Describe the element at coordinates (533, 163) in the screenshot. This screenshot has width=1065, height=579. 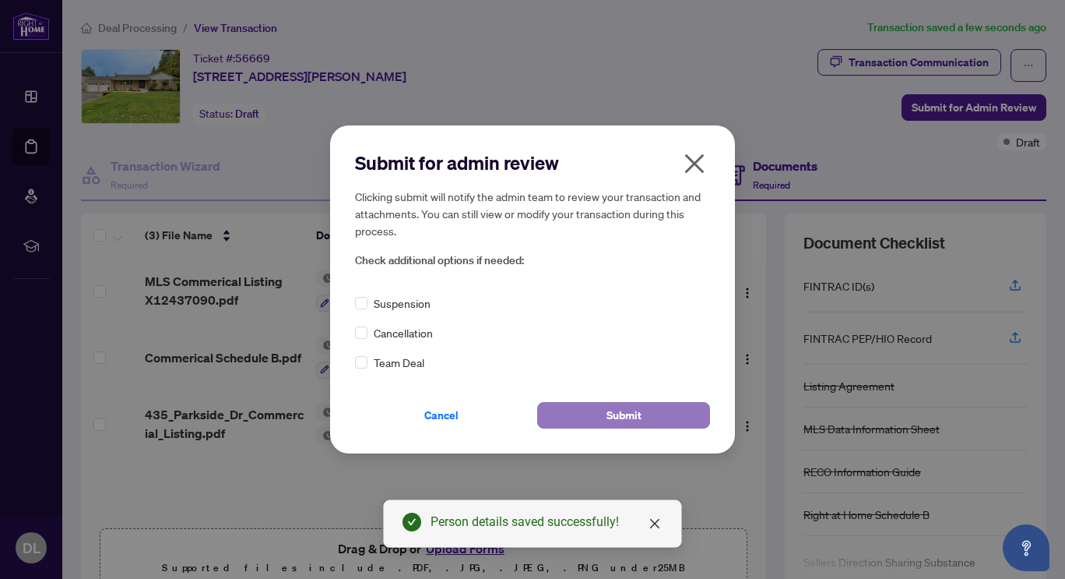
I see `h2: Submit for admin review` at that location.